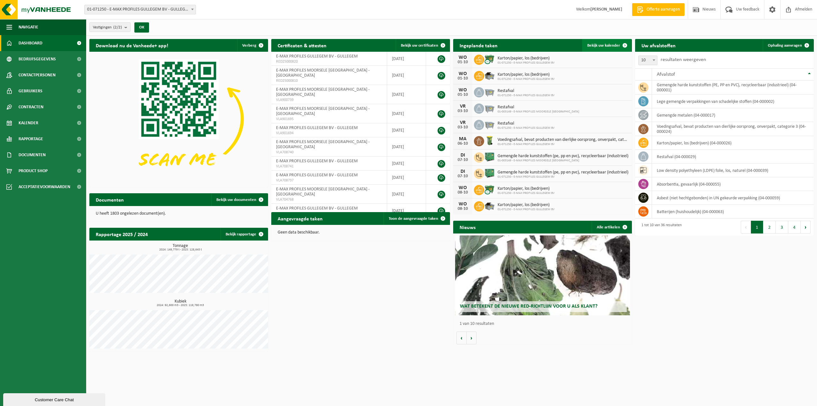 This screenshot has width=817, height=406. What do you see at coordinates (463, 111) in the screenshot?
I see `div: 03-10` at bounding box center [463, 111].